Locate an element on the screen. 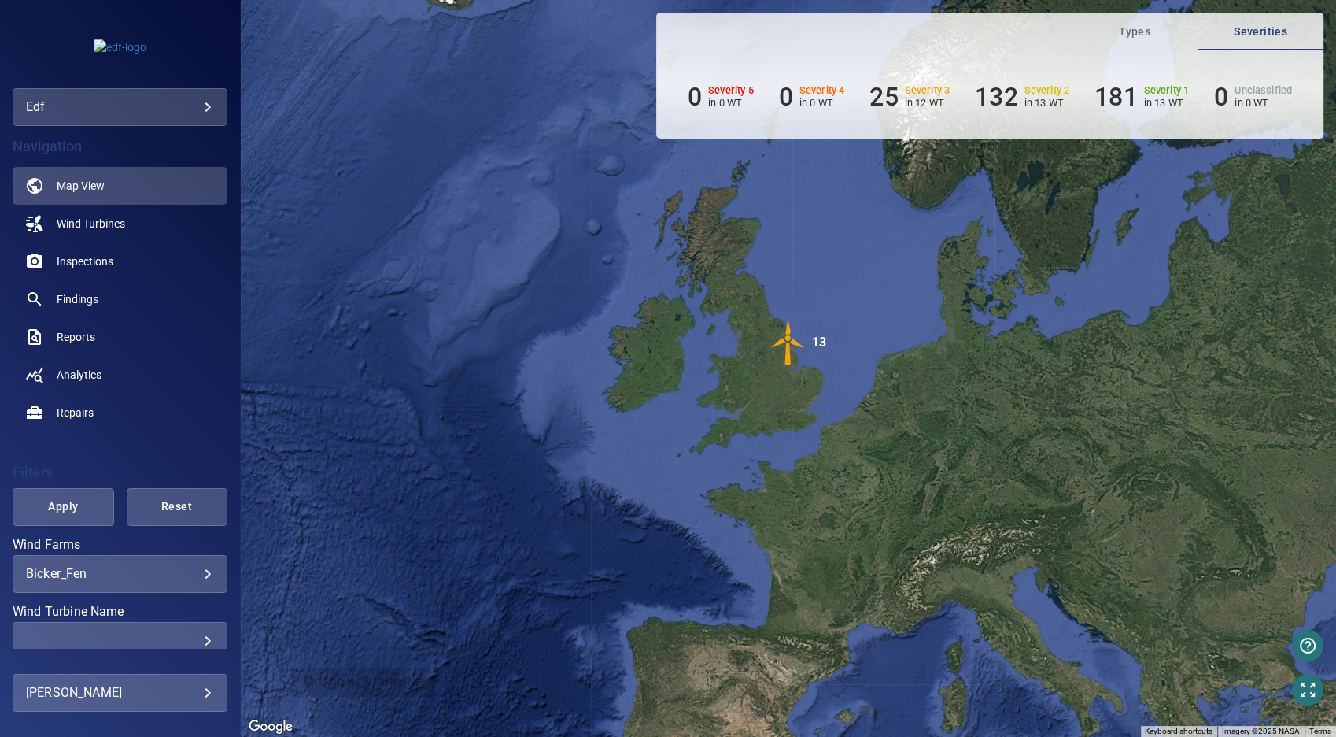  a: reports noActive is located at coordinates (120, 337).